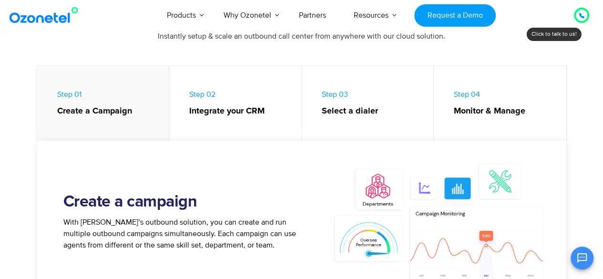  I want to click on span: Step 03, so click(373, 103).